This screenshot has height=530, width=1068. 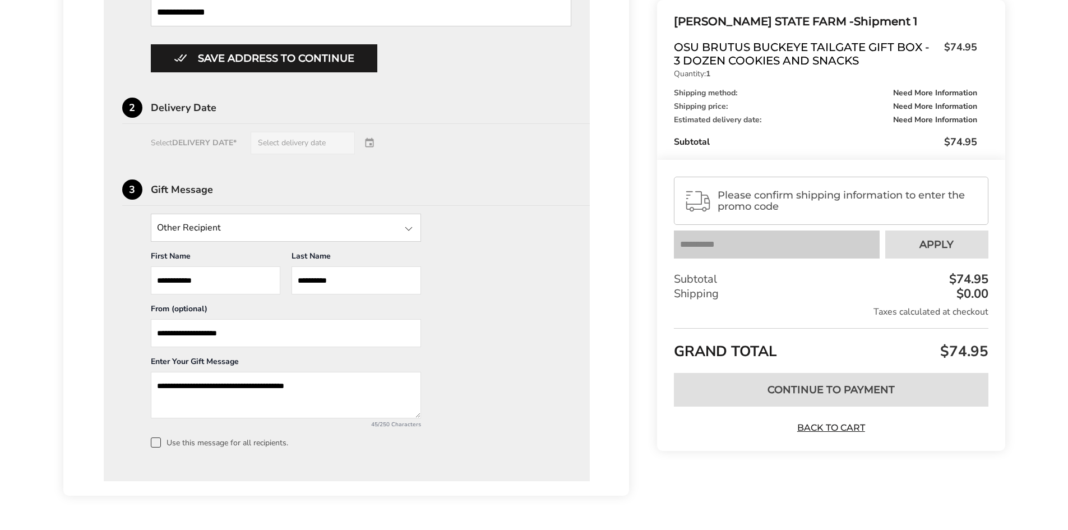 I want to click on div: 45/250 Characters, so click(x=286, y=424).